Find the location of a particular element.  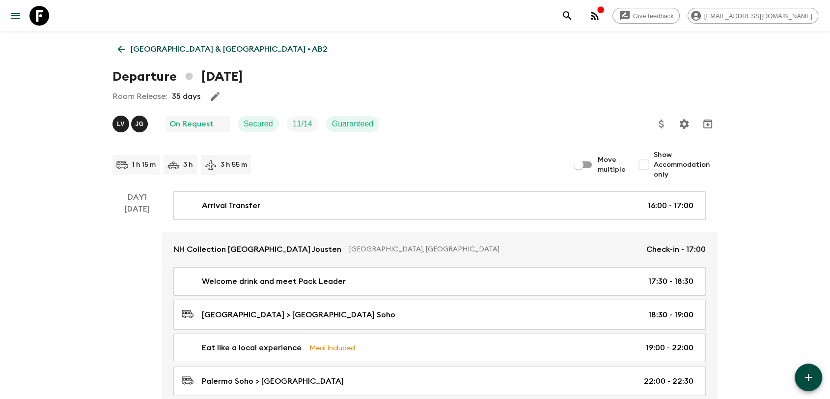

button: menu is located at coordinates (16, 16).